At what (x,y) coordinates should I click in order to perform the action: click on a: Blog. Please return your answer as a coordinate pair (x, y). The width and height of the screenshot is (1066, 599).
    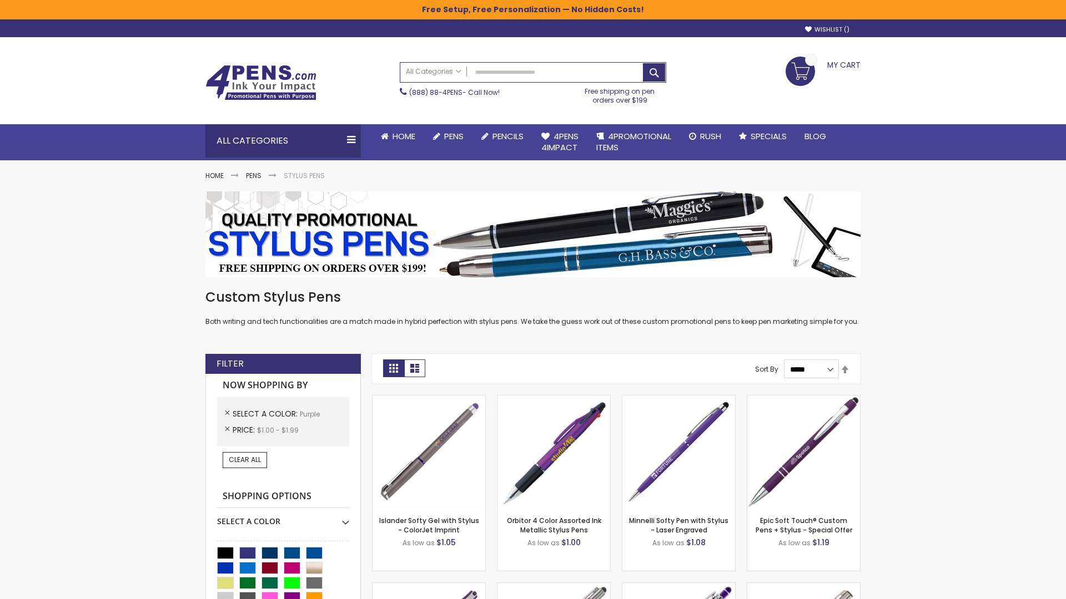
    Looking at the image, I should click on (815, 137).